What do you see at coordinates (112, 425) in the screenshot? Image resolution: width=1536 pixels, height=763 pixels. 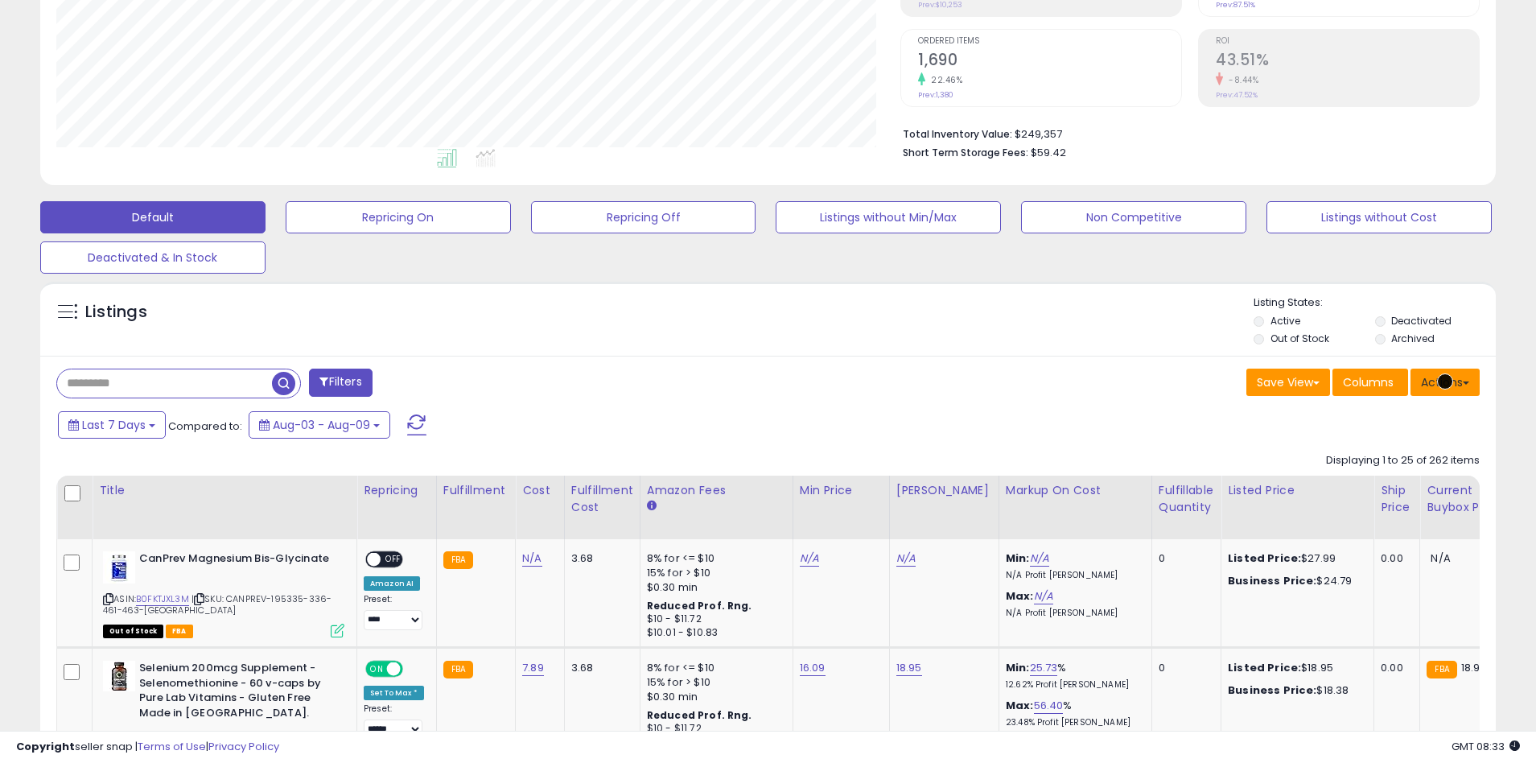 I see `button: Last 7 Days` at bounding box center [112, 425].